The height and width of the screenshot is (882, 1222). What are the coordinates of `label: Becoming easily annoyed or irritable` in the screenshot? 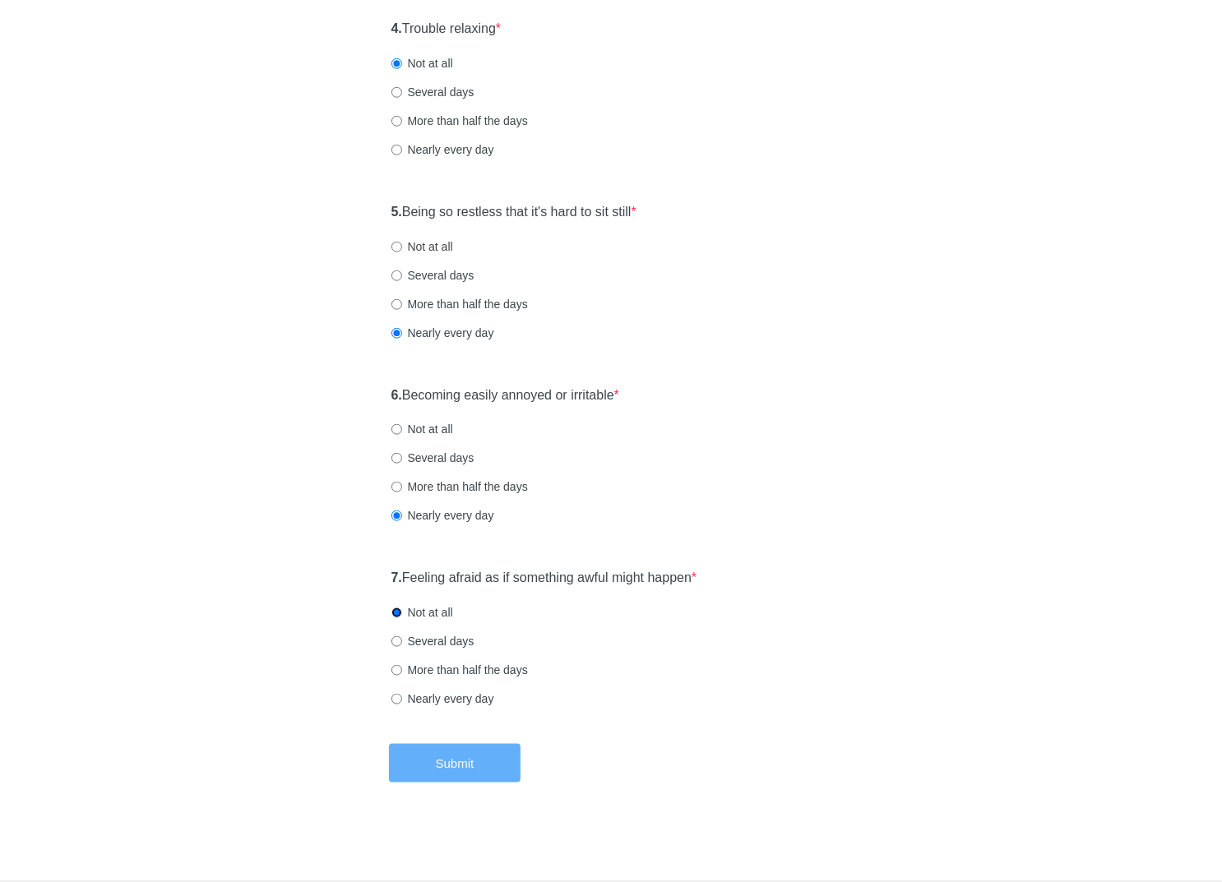 It's located at (506, 396).